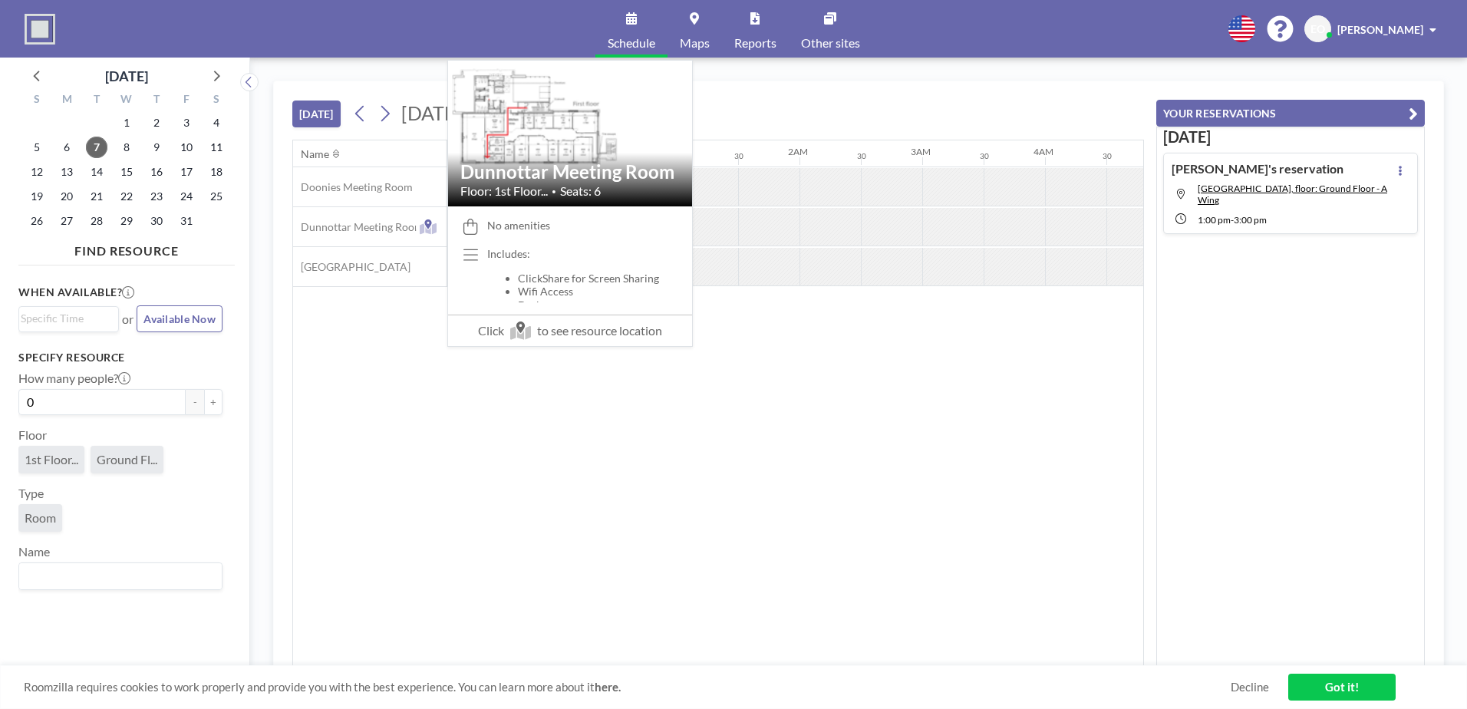 This screenshot has height=709, width=1467. I want to click on span: Friday, October 3, 2025, so click(186, 123).